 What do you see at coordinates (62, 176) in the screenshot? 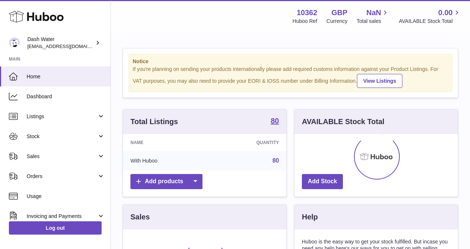
I see `span: Orders` at bounding box center [62, 176].